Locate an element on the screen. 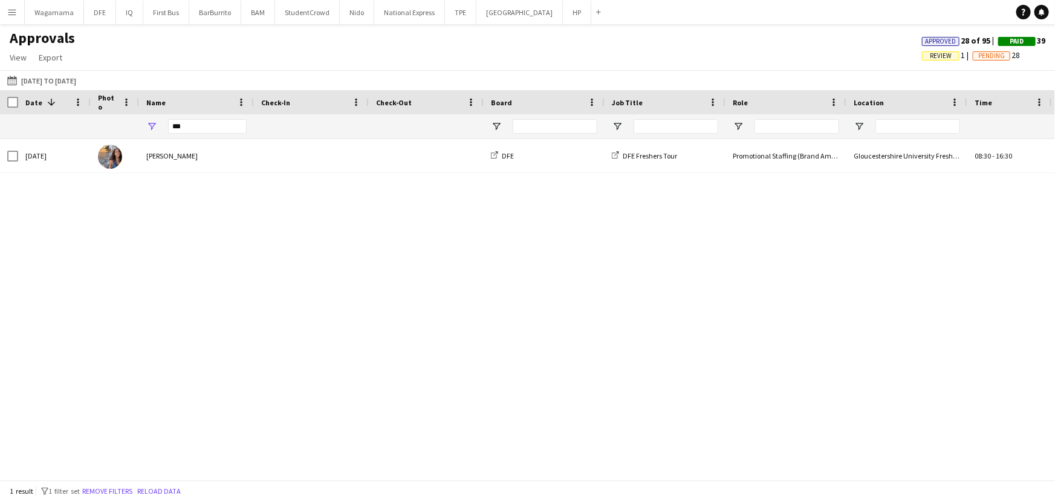  span: 1 filter set is located at coordinates (64, 490).